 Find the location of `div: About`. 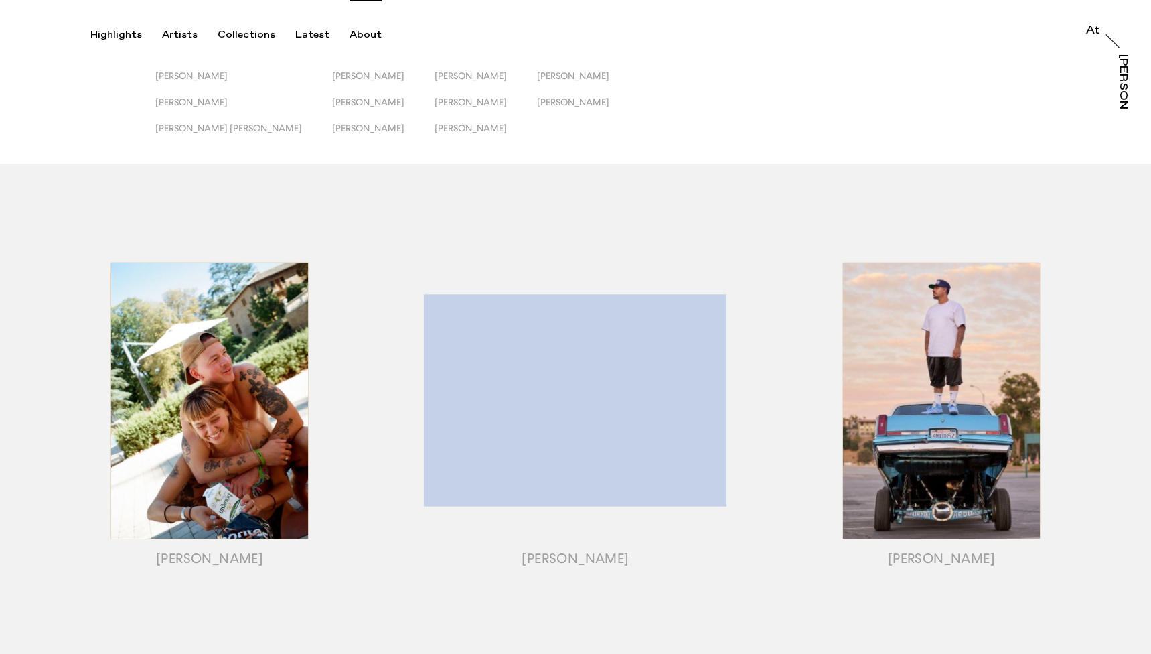

div: About is located at coordinates (366, 35).